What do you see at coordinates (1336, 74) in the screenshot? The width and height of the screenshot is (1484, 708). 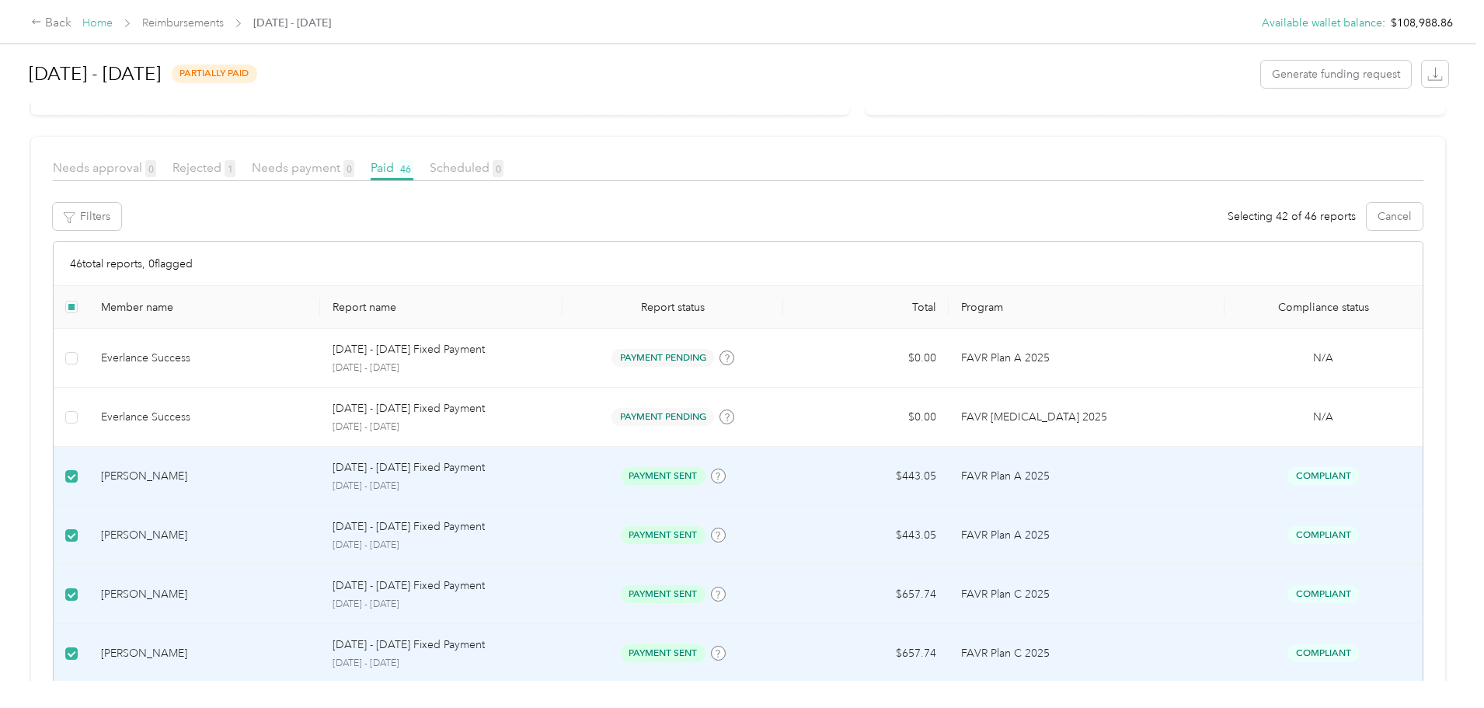 I see `button: Generate funding request` at bounding box center [1336, 74].